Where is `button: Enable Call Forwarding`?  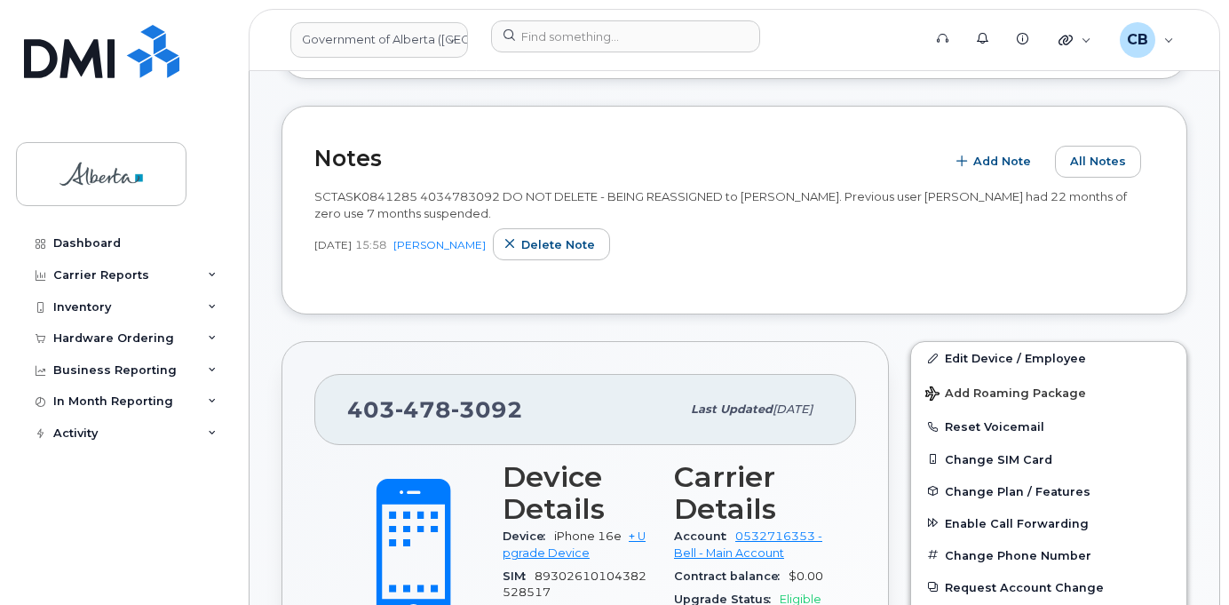 button: Enable Call Forwarding is located at coordinates (1049, 523).